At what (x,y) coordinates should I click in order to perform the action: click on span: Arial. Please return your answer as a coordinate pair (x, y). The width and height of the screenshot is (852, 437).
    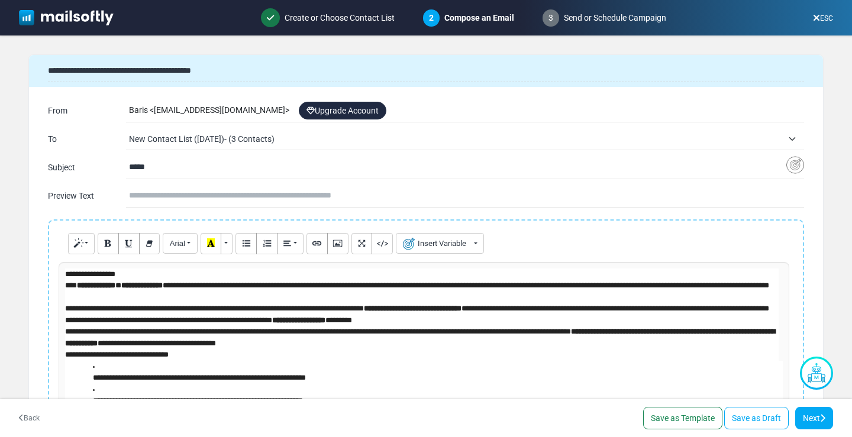
    Looking at the image, I should click on (177, 243).